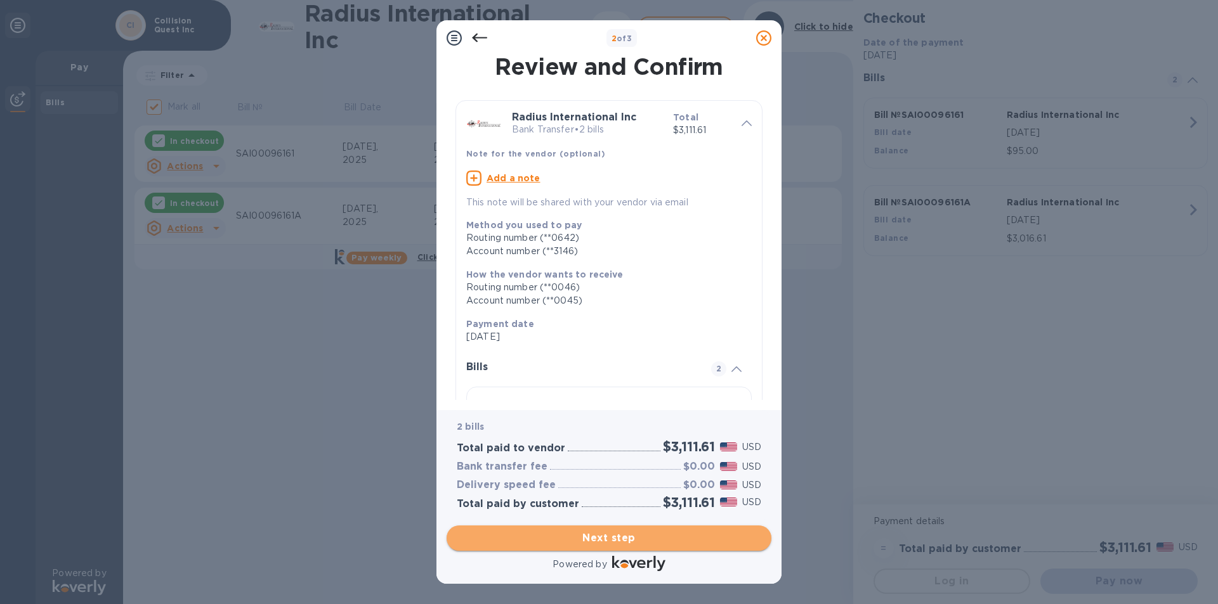 This screenshot has height=604, width=1218. What do you see at coordinates (609, 160) in the screenshot?
I see `div: Radius International IncBank Transfer•2 billsTotal$3,111.61Note for the vendor (optional)Add a no...` at bounding box center [609, 160].